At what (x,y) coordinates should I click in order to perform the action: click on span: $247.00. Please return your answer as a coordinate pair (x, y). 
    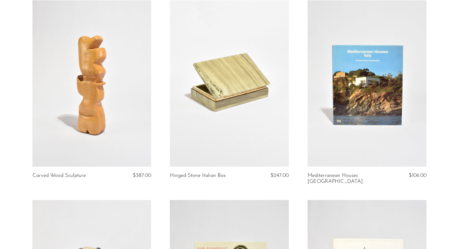
    Looking at the image, I should click on (279, 175).